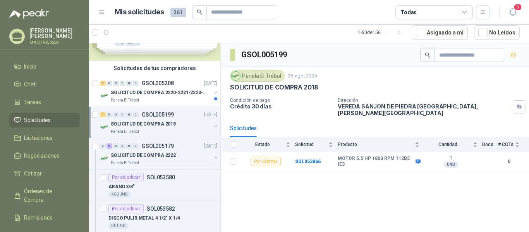 The width and height of the screenshot is (529, 232). I want to click on span: 5, so click(518, 7).